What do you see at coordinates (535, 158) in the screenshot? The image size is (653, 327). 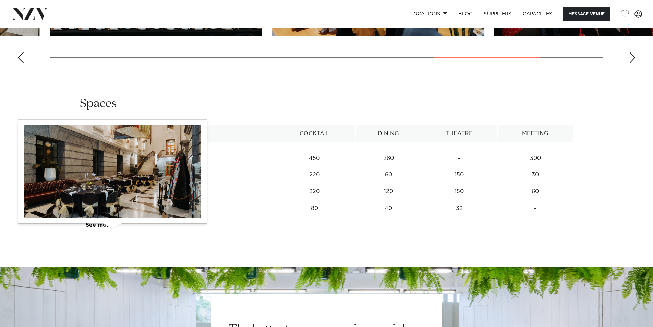 I see `td: 300` at bounding box center [535, 158].